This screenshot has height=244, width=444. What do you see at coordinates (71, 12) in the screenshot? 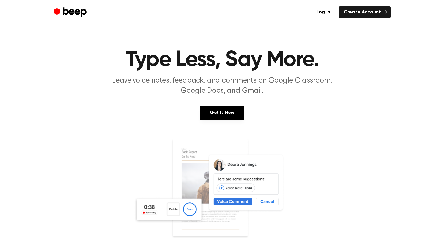
I see `a: Beep` at bounding box center [71, 12].